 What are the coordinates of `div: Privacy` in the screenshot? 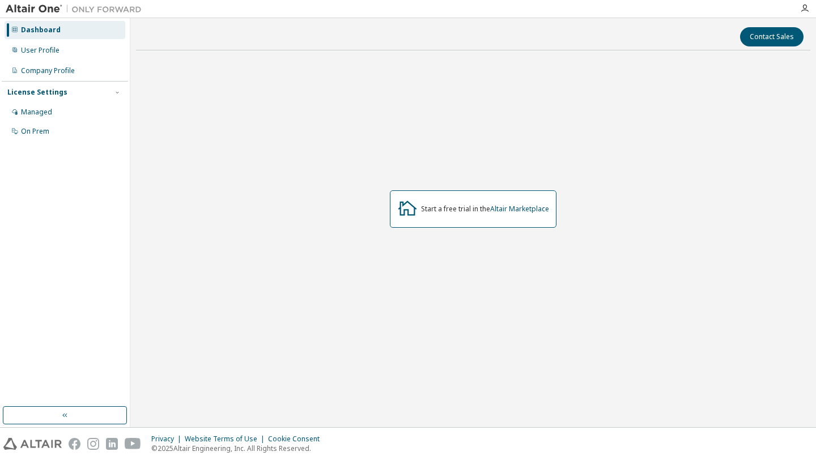 It's located at (168, 439).